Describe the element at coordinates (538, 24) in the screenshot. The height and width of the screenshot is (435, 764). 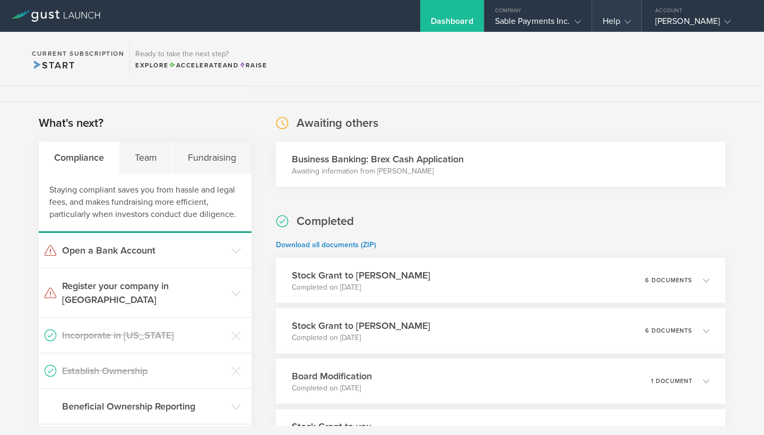
I see `div: Sable Payments Inc.` at that location.